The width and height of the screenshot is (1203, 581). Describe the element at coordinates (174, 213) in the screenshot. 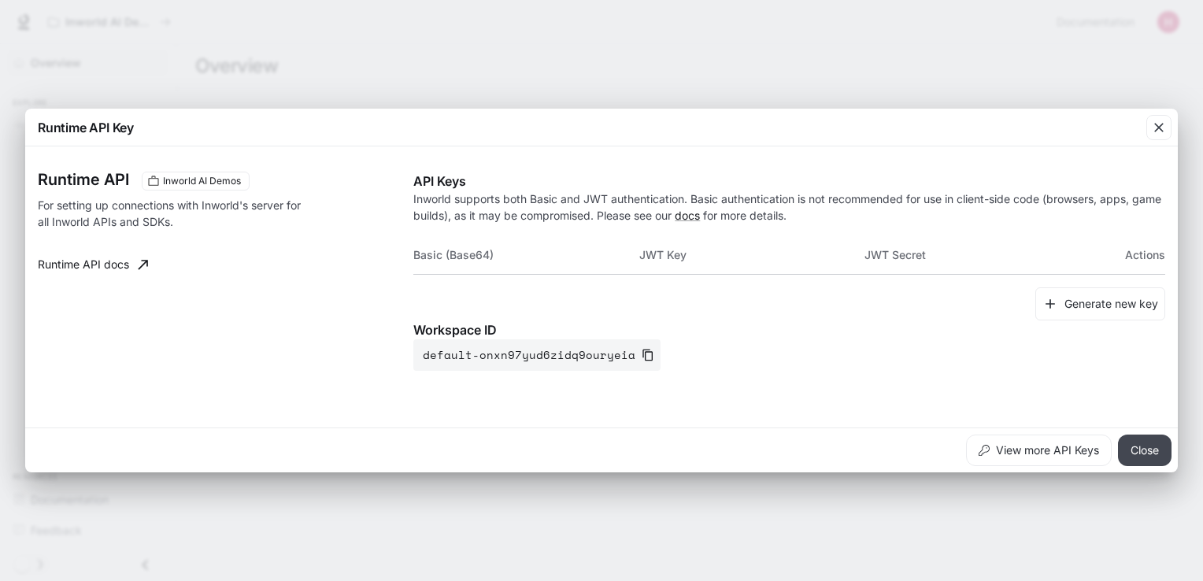

I see `p: For setting up connections with Inworld's server for all Inworld APIs and SDKs.` at that location.